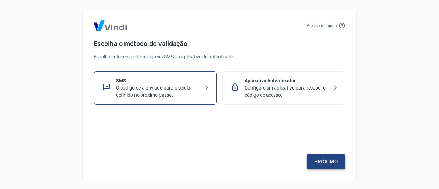 The width and height of the screenshot is (439, 189). What do you see at coordinates (284, 88) in the screenshot?
I see `div: Aplicativo AutenticadorConfigure um aplicativo para receber o código de acesso.` at bounding box center [284, 88].